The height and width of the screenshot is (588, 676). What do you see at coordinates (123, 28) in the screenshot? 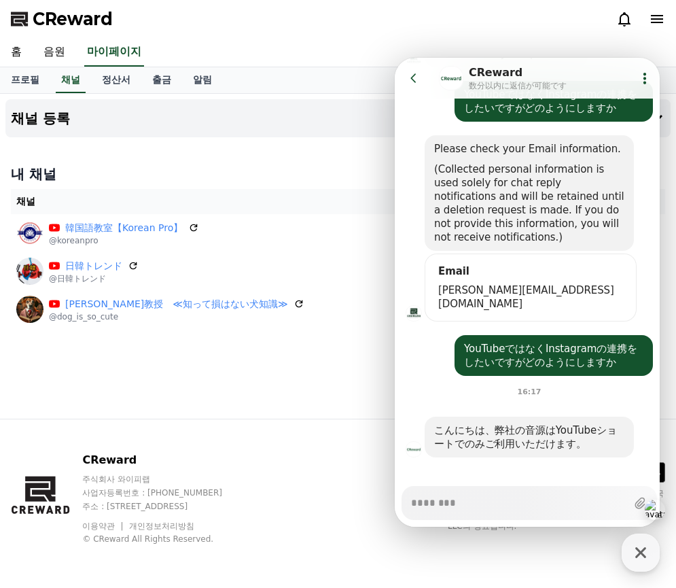
I see `div: 数分以内に返信が可能です` at bounding box center [123, 28].